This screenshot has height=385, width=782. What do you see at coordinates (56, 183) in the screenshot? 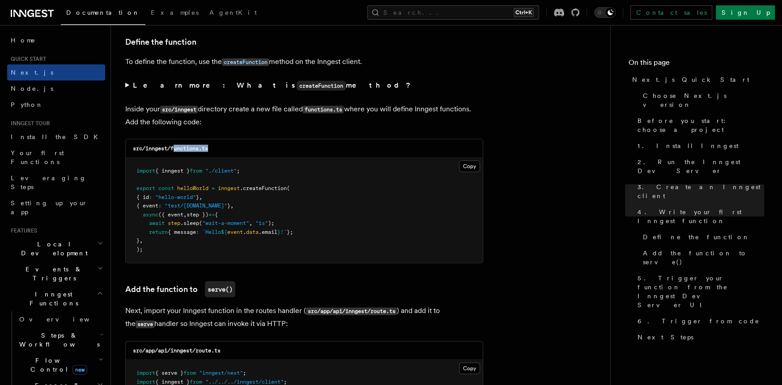
I see `a: Leveraging Steps` at bounding box center [56, 183].